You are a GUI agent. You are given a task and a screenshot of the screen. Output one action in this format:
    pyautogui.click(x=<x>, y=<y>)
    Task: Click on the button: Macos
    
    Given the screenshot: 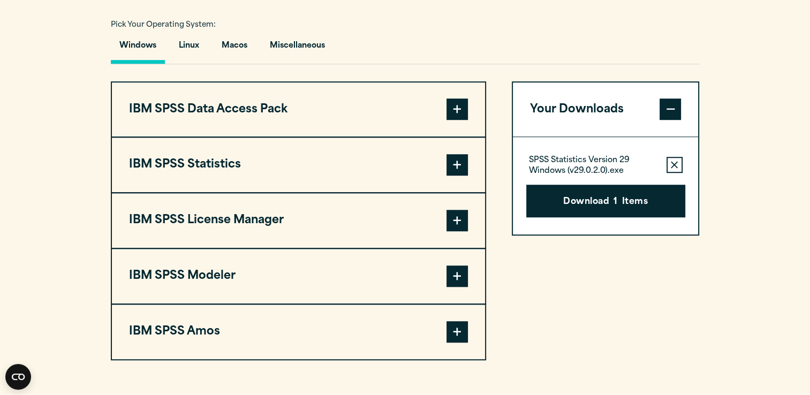 What is the action you would take?
    pyautogui.click(x=235, y=48)
    